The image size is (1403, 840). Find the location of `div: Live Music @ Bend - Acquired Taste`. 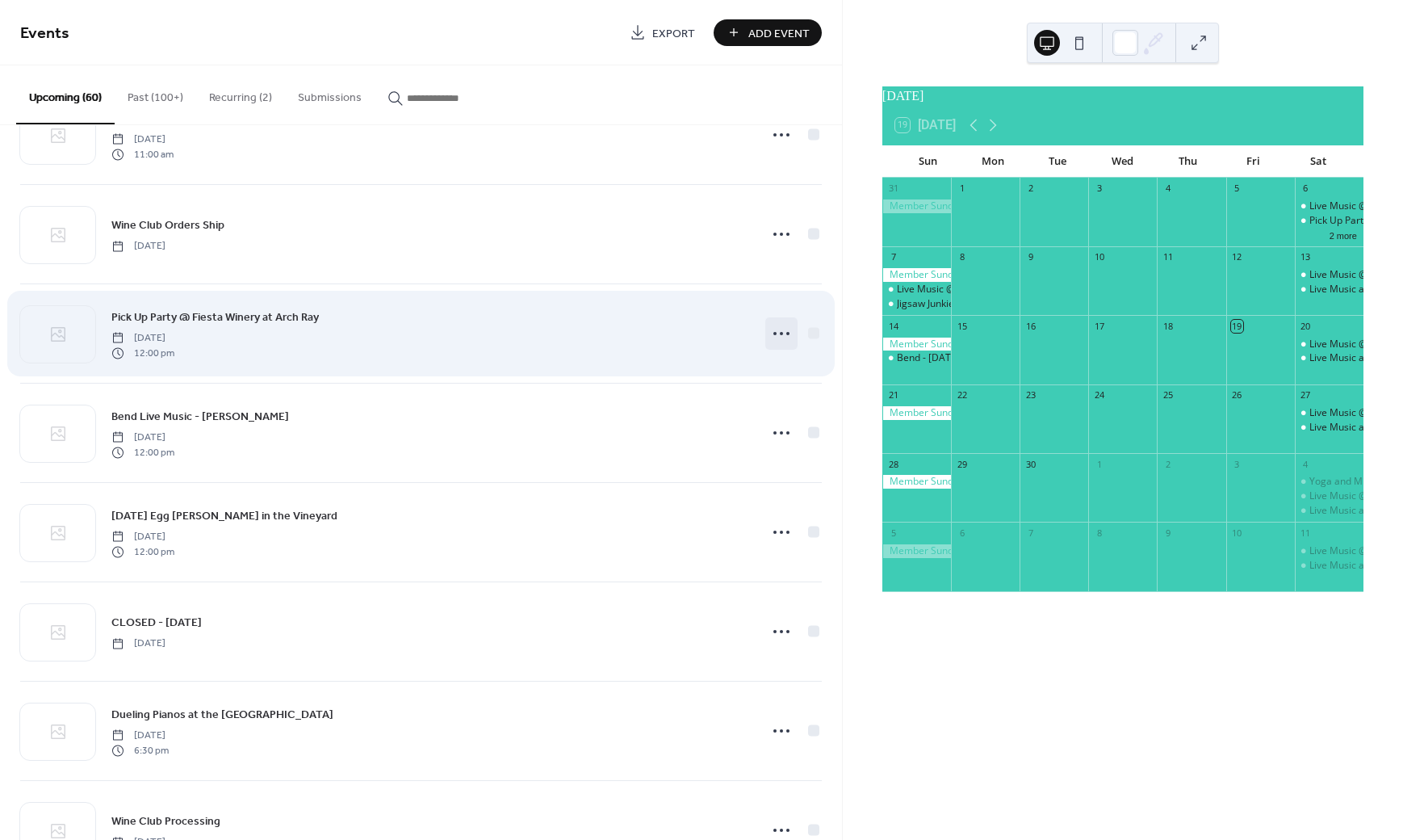

div: Live Music @ Bend - Acquired Taste is located at coordinates (1329, 550).